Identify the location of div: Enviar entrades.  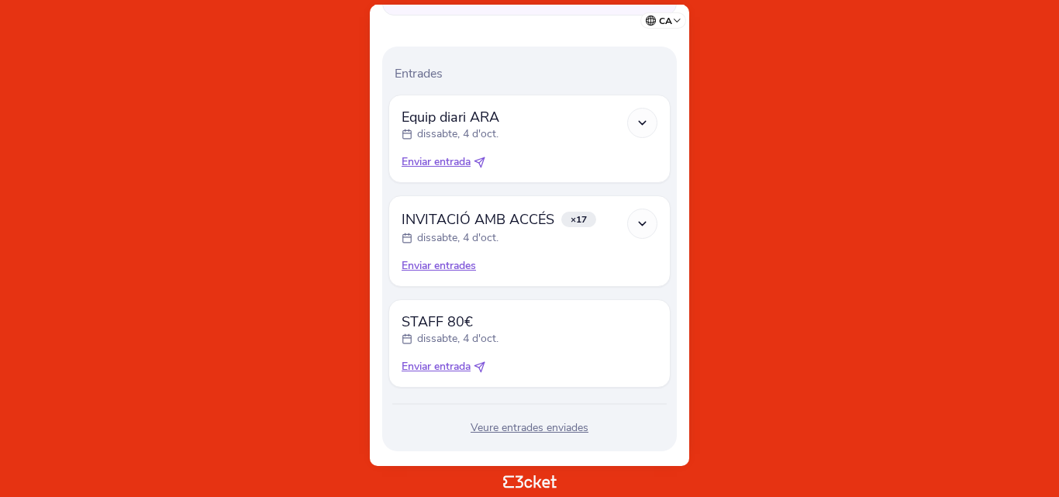
(530, 266).